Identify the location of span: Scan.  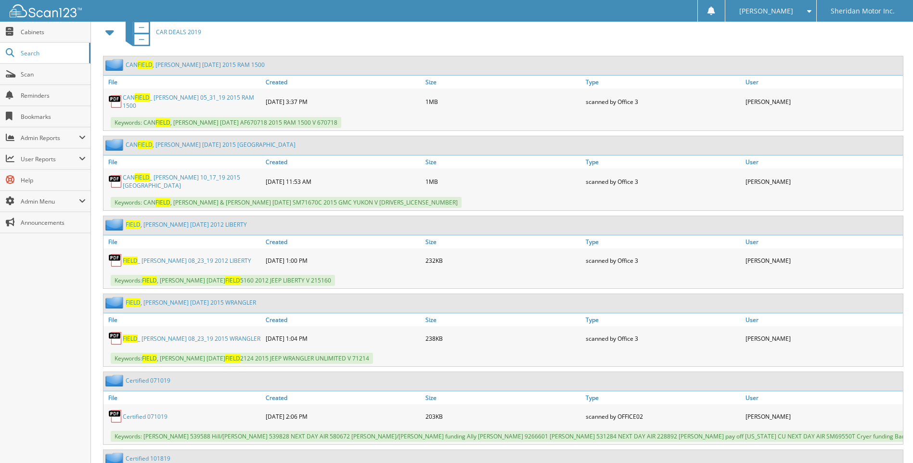
(53, 74).